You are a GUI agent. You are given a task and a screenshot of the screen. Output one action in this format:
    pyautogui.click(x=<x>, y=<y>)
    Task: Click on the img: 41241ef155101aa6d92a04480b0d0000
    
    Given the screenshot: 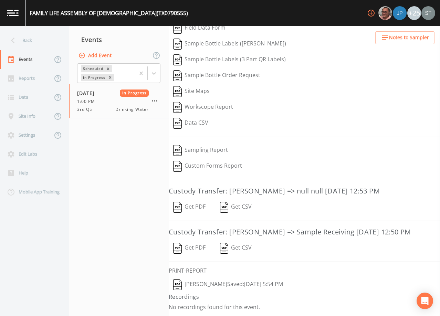 What is the action you would take?
    pyautogui.click(x=400, y=13)
    